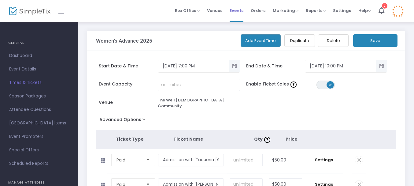  I want to click on span: ON, so click(330, 84).